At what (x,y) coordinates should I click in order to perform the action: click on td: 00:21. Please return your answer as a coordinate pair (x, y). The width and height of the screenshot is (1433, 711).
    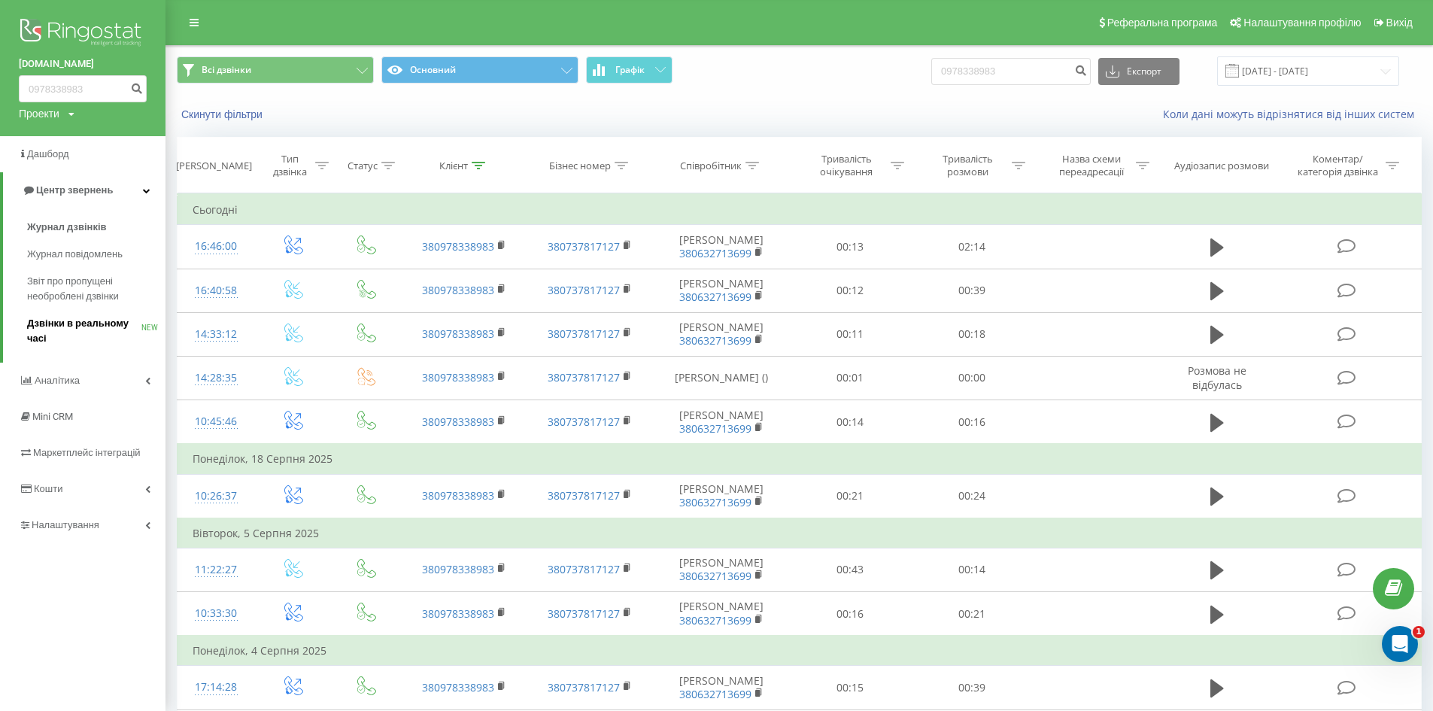
    Looking at the image, I should click on (971, 614).